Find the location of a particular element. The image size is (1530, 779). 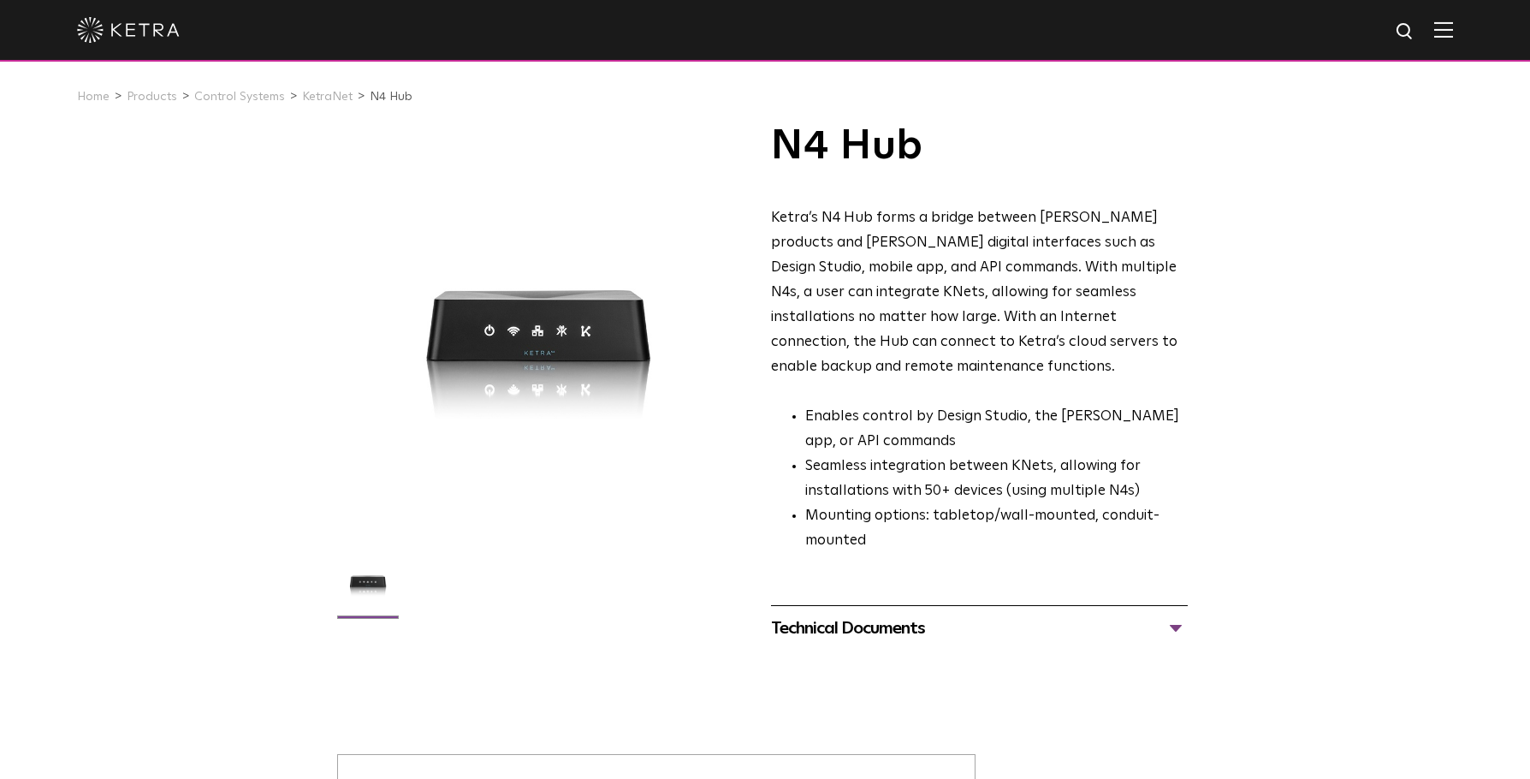

img: search icon is located at coordinates (1405, 32).